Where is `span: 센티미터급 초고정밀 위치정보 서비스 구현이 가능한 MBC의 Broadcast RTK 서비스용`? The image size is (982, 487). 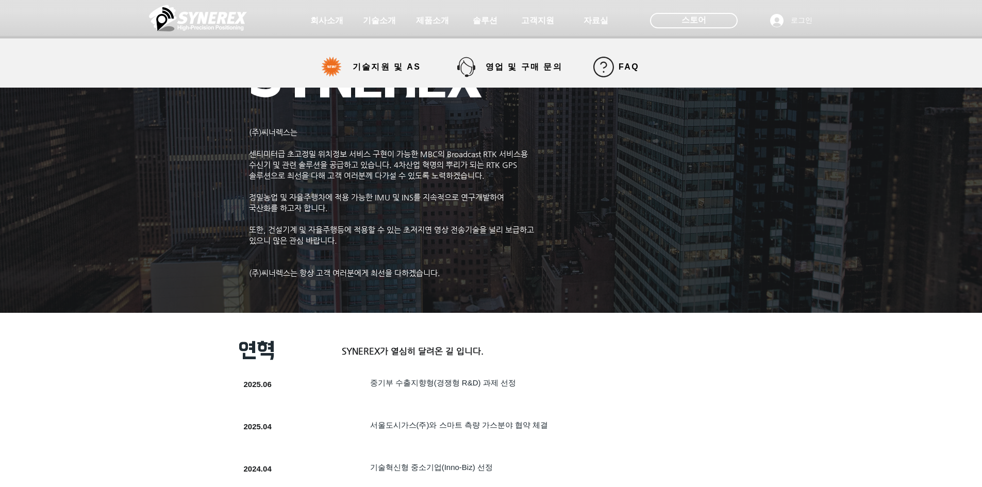
span: 센티미터급 초고정밀 위치정보 서비스 구현이 가능한 MBC의 Broadcast RTK 서비스용 is located at coordinates (388, 154).